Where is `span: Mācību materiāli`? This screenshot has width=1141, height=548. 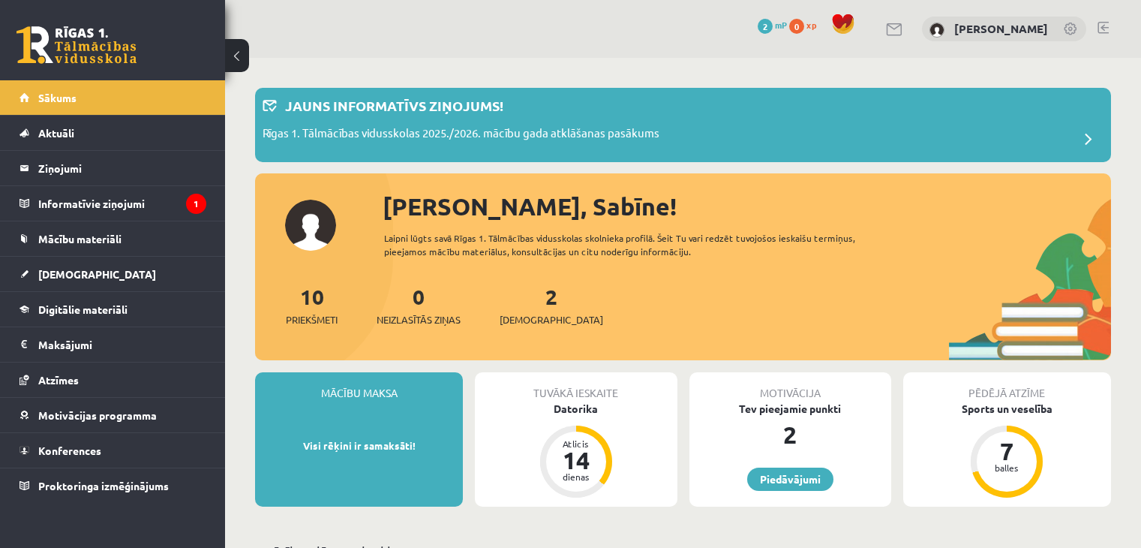 span: Mācību materiāli is located at coordinates (80, 239).